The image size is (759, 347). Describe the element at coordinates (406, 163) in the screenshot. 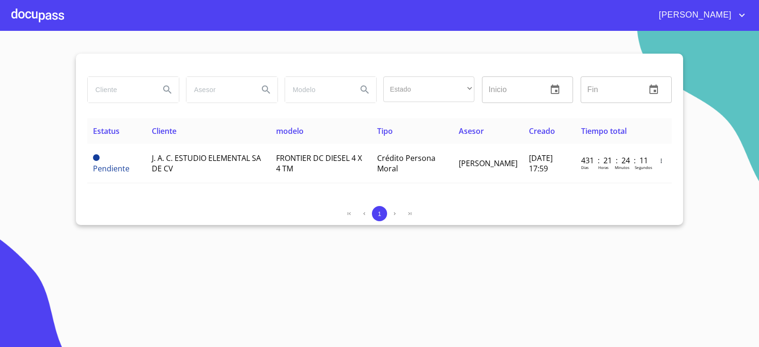

I see `span: Crédito Persona Moral` at that location.